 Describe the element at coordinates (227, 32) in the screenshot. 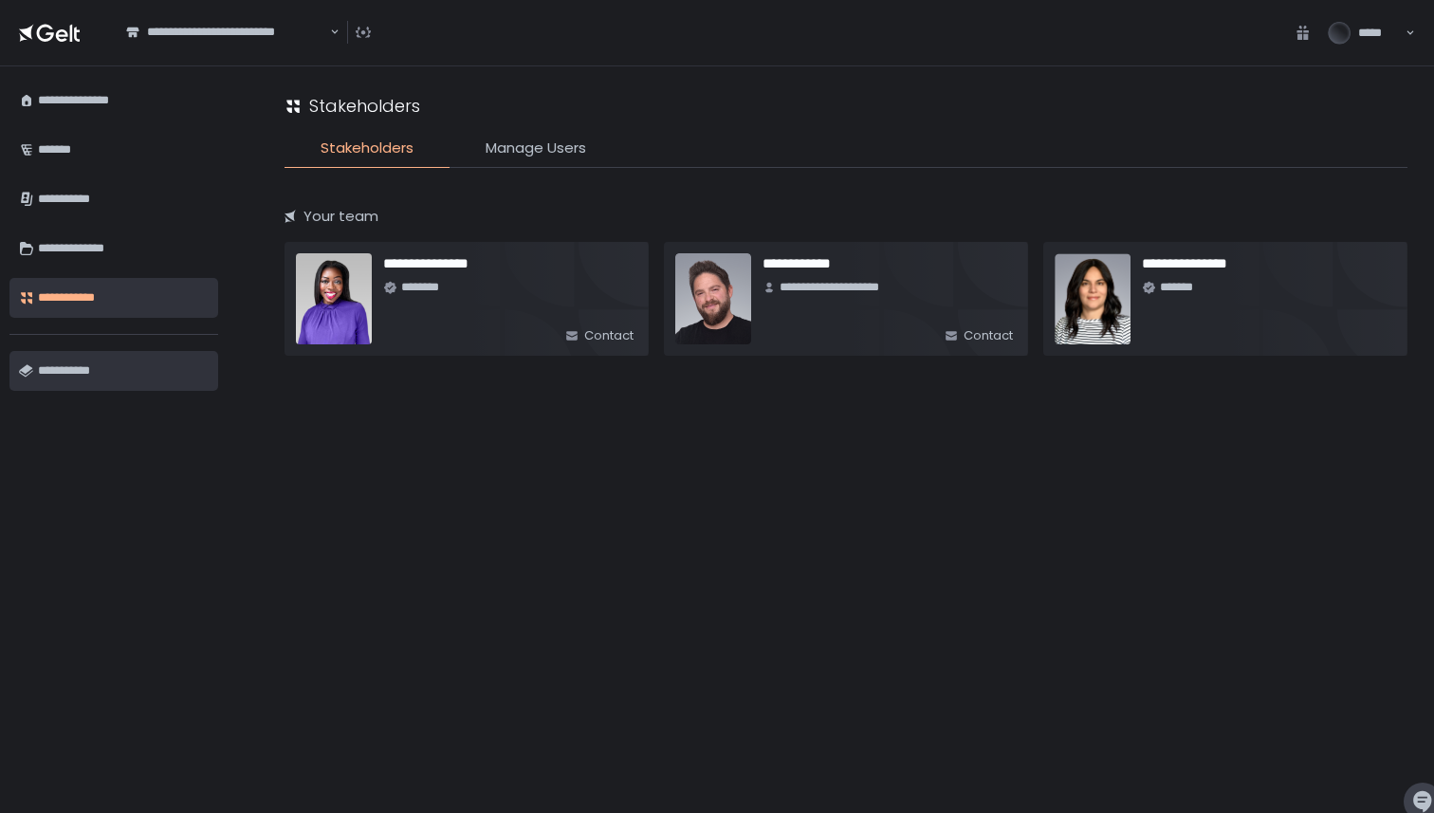

I see `div: Search for option` at that location.